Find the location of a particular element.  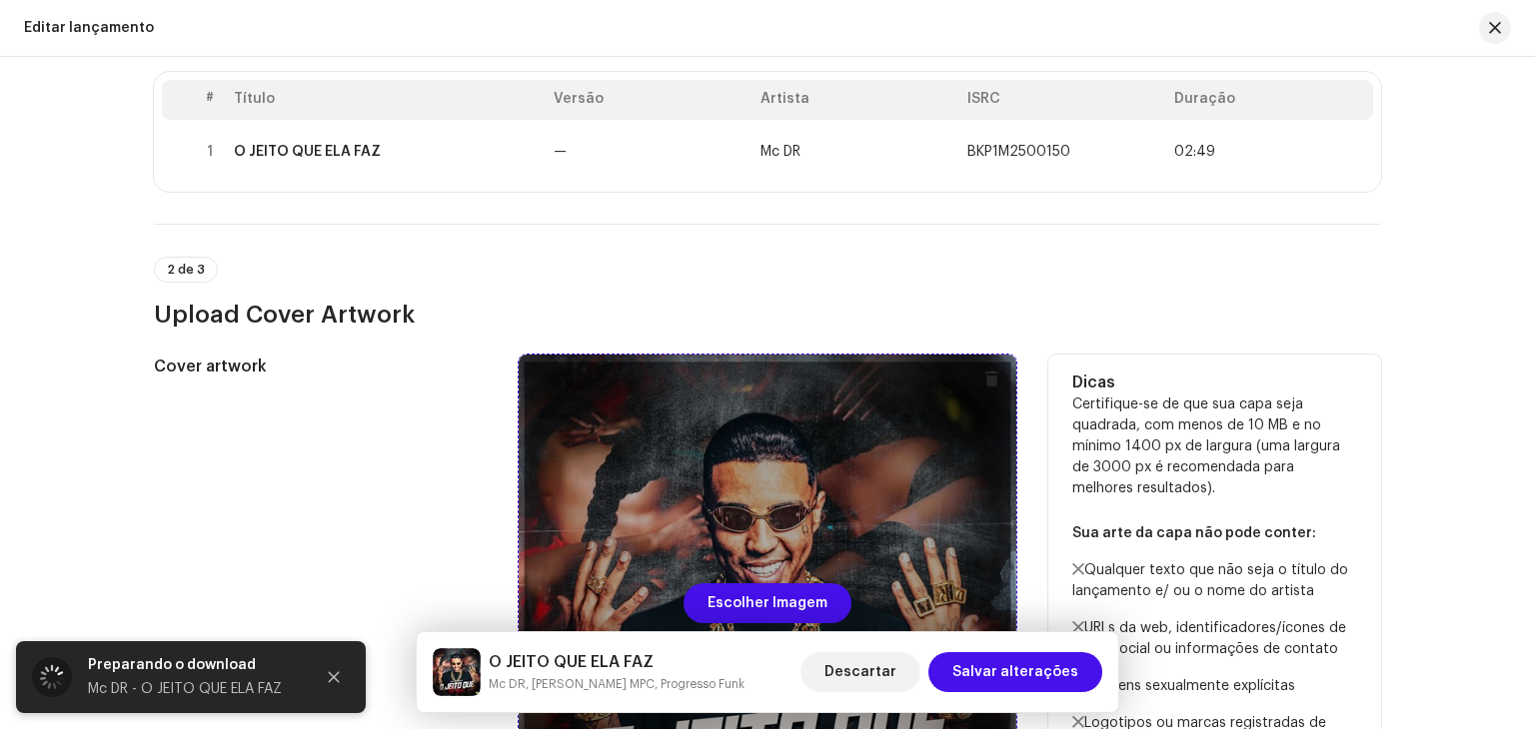

th: ISRC is located at coordinates (1062, 100).